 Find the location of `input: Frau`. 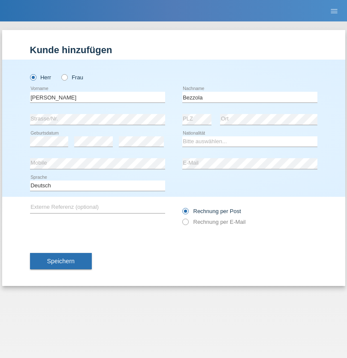

input: Frau is located at coordinates (64, 77).